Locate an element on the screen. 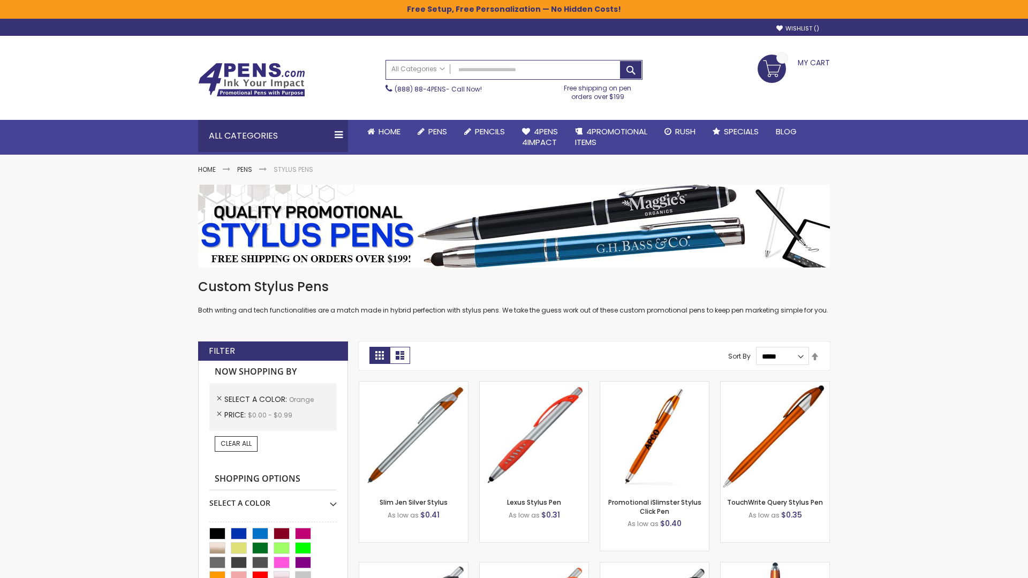 This screenshot has width=1028, height=578. a: Clear All is located at coordinates (236, 444).